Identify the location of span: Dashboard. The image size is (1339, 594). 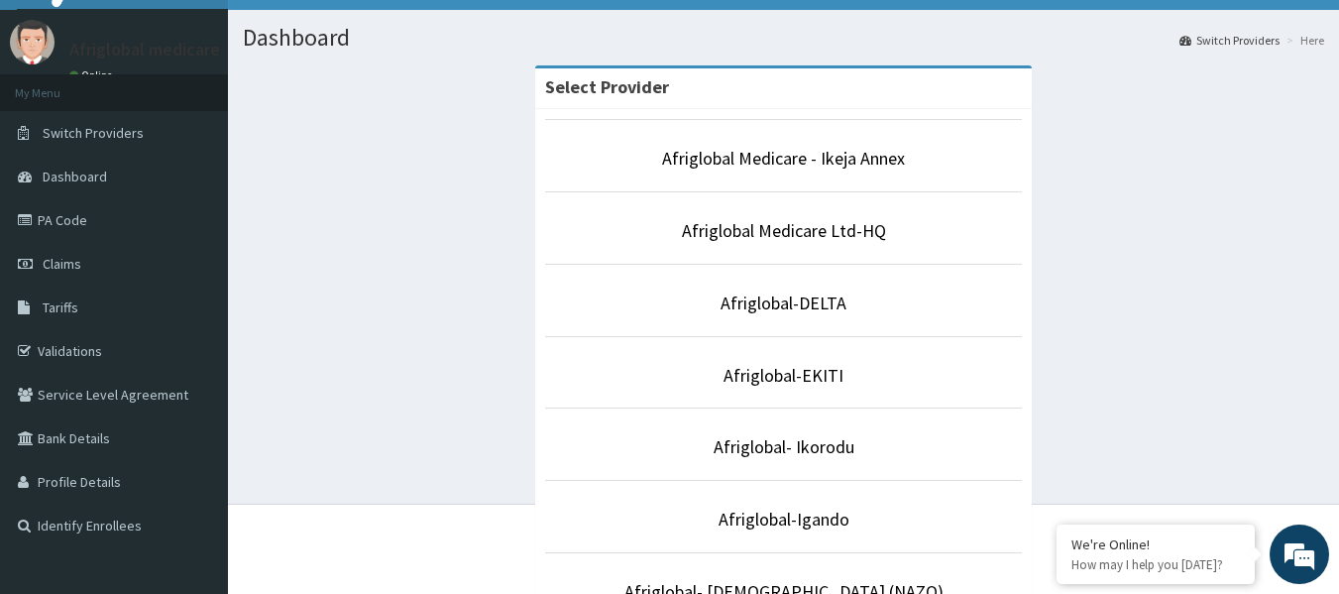
(74, 176).